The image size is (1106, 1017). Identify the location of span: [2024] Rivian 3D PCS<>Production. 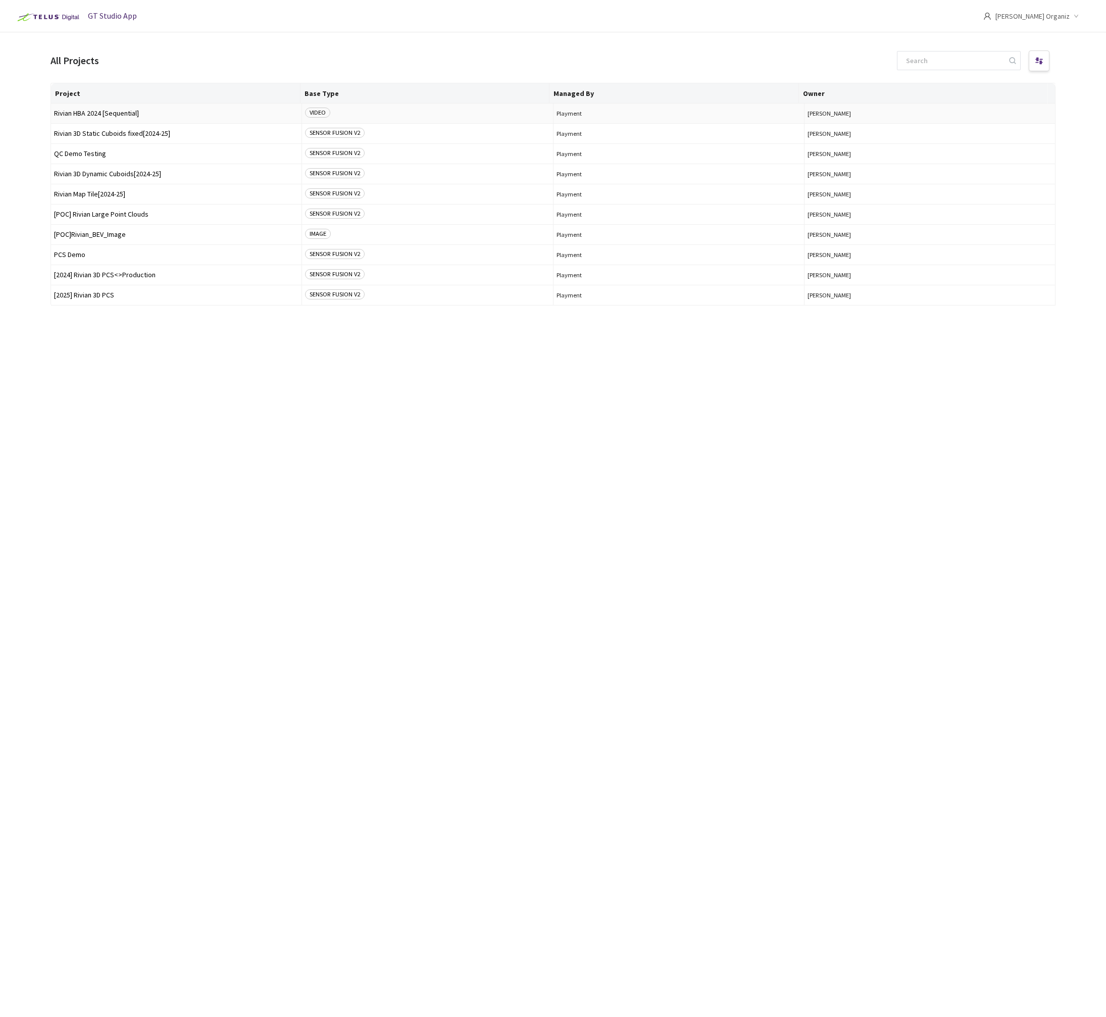
(176, 275).